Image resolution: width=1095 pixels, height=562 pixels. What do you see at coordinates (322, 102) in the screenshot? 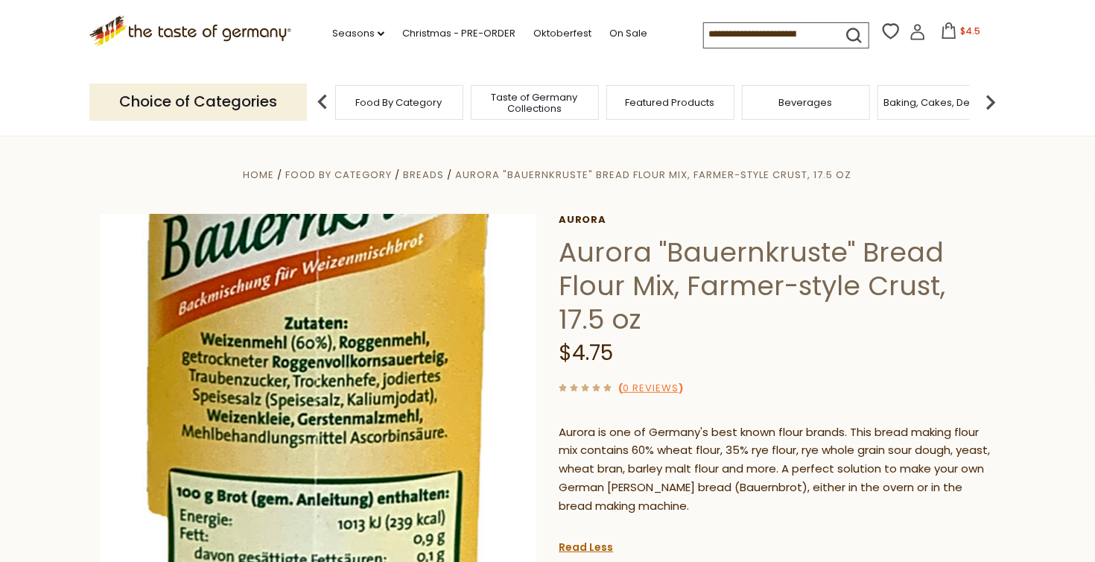
I see `img: previous arrow` at bounding box center [322, 102].